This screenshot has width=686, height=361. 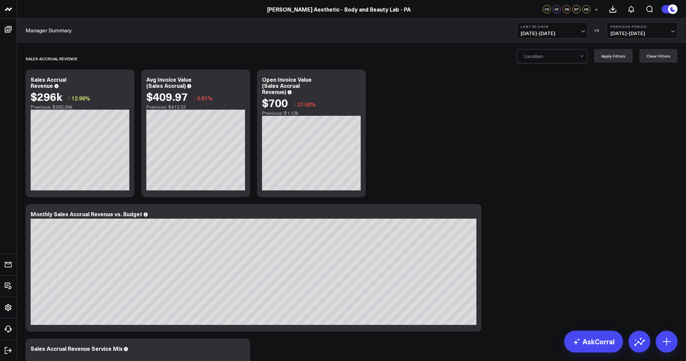 I want to click on span: 37.50%, so click(x=306, y=104).